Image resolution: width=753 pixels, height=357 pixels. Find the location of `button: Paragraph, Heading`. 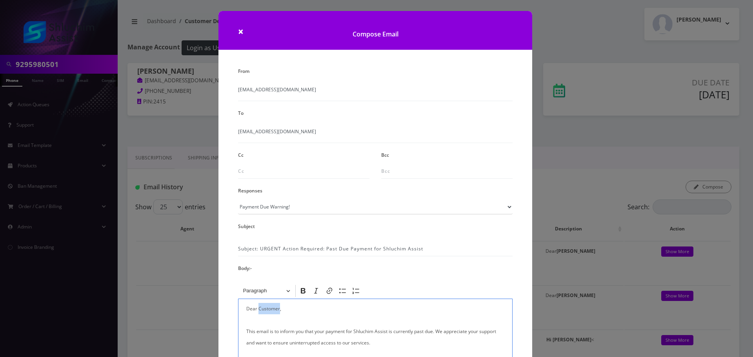

button: Paragraph, Heading is located at coordinates (267, 291).